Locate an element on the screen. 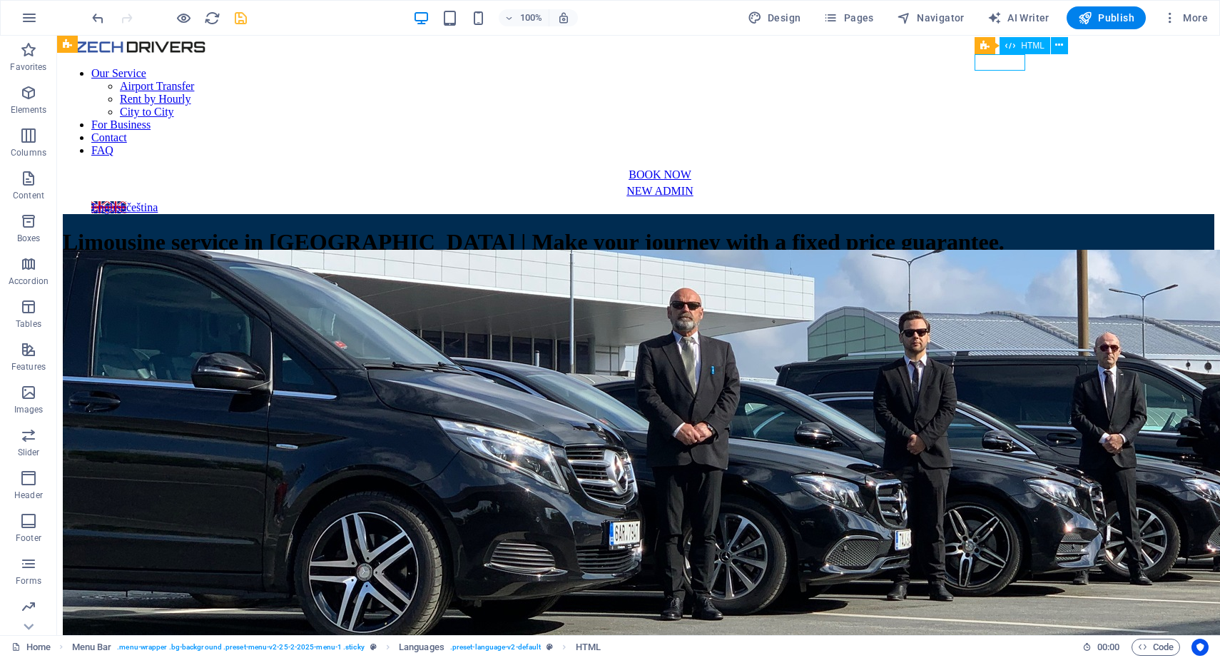 This screenshot has height=658, width=1220. span: Code is located at coordinates (1155, 647).